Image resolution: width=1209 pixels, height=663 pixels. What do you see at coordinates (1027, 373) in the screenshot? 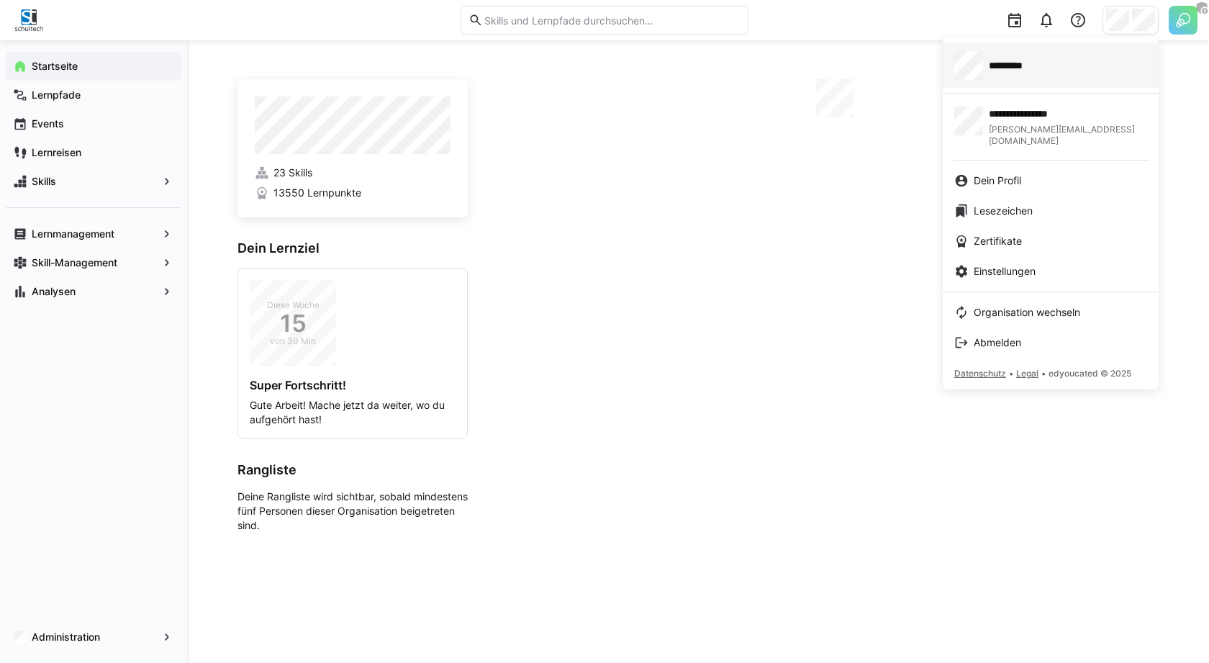
I see `span: Legal` at bounding box center [1027, 373].